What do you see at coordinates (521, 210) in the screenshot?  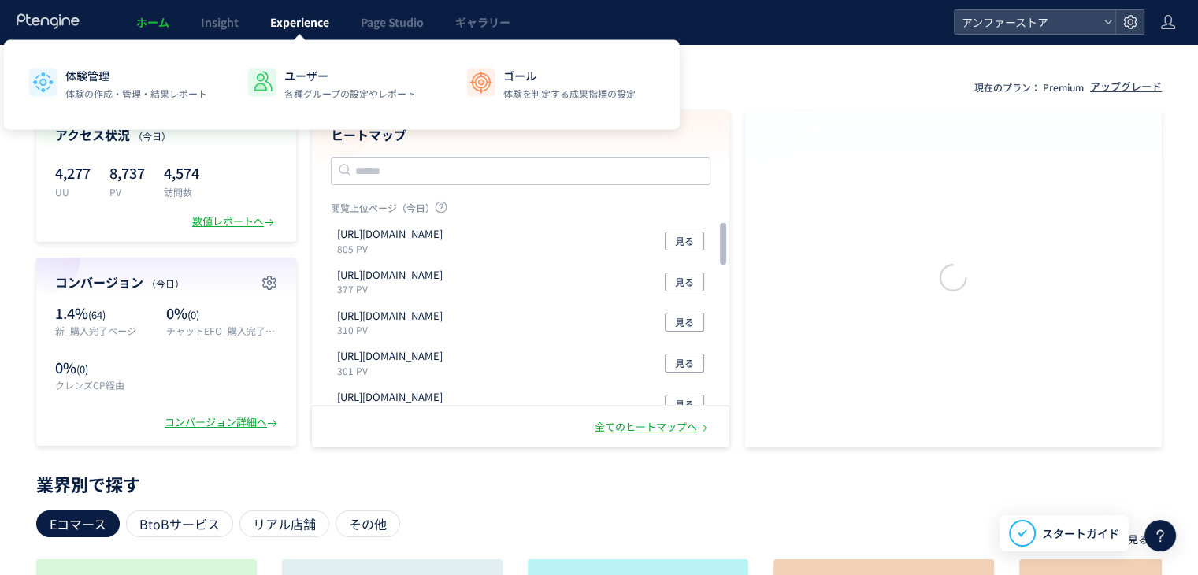 I see `p: 閲覧上位ページ（今日）` at bounding box center [521, 210].